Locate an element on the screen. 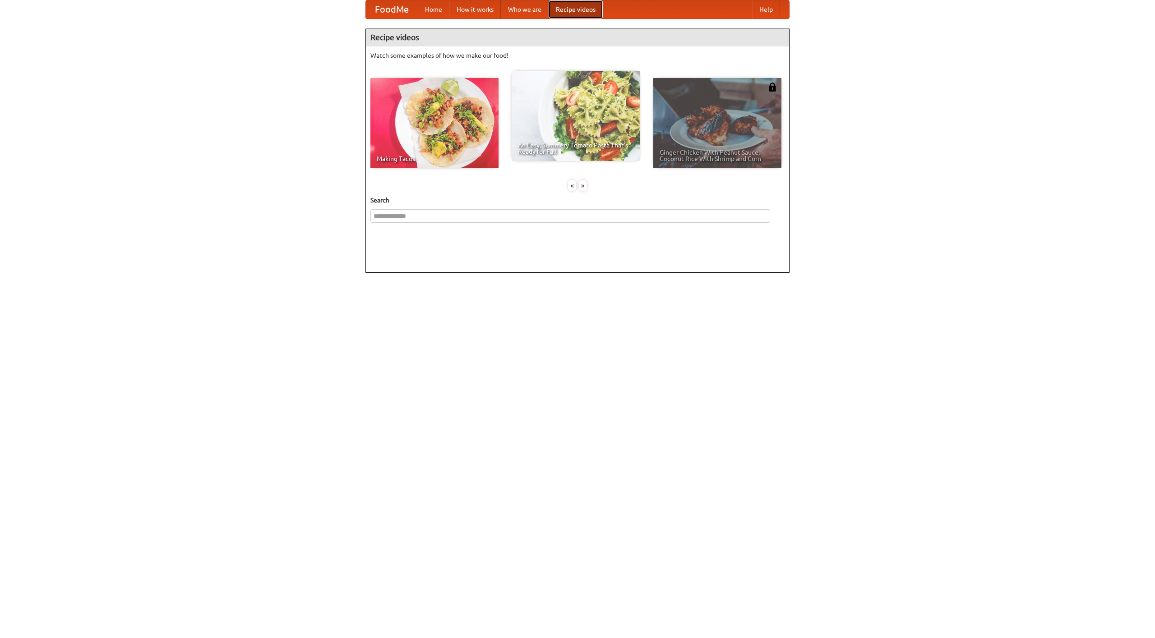  a: Who we are is located at coordinates (525, 9).